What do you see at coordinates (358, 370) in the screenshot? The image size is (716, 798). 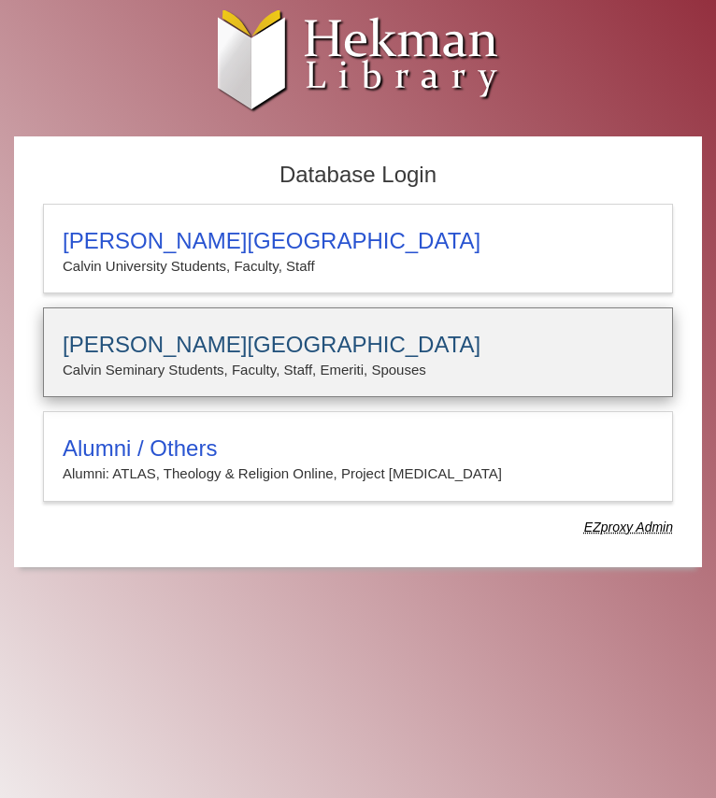 I see `p: Calvin Seminary Students, Faculty, Staff, Emeriti, Spouses` at bounding box center [358, 370].